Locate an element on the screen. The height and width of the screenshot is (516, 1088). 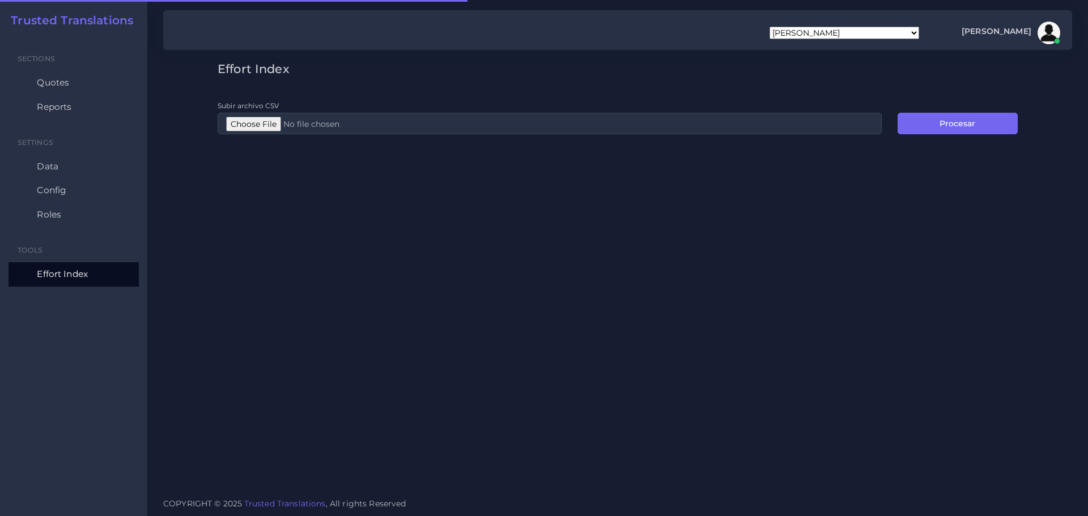
a: Effort Index is located at coordinates (74, 274).